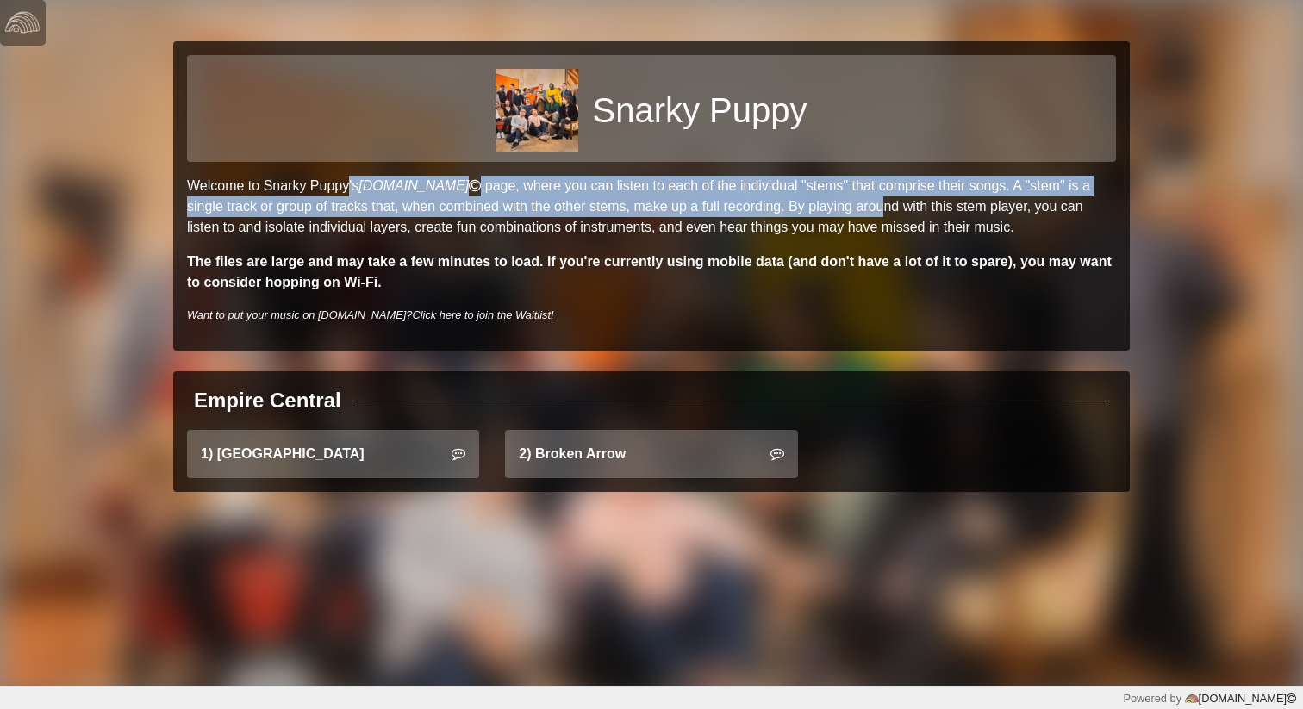 Image resolution: width=1303 pixels, height=709 pixels. What do you see at coordinates (651, 454) in the screenshot?
I see `a: 2) Broken Arrow` at bounding box center [651, 454].